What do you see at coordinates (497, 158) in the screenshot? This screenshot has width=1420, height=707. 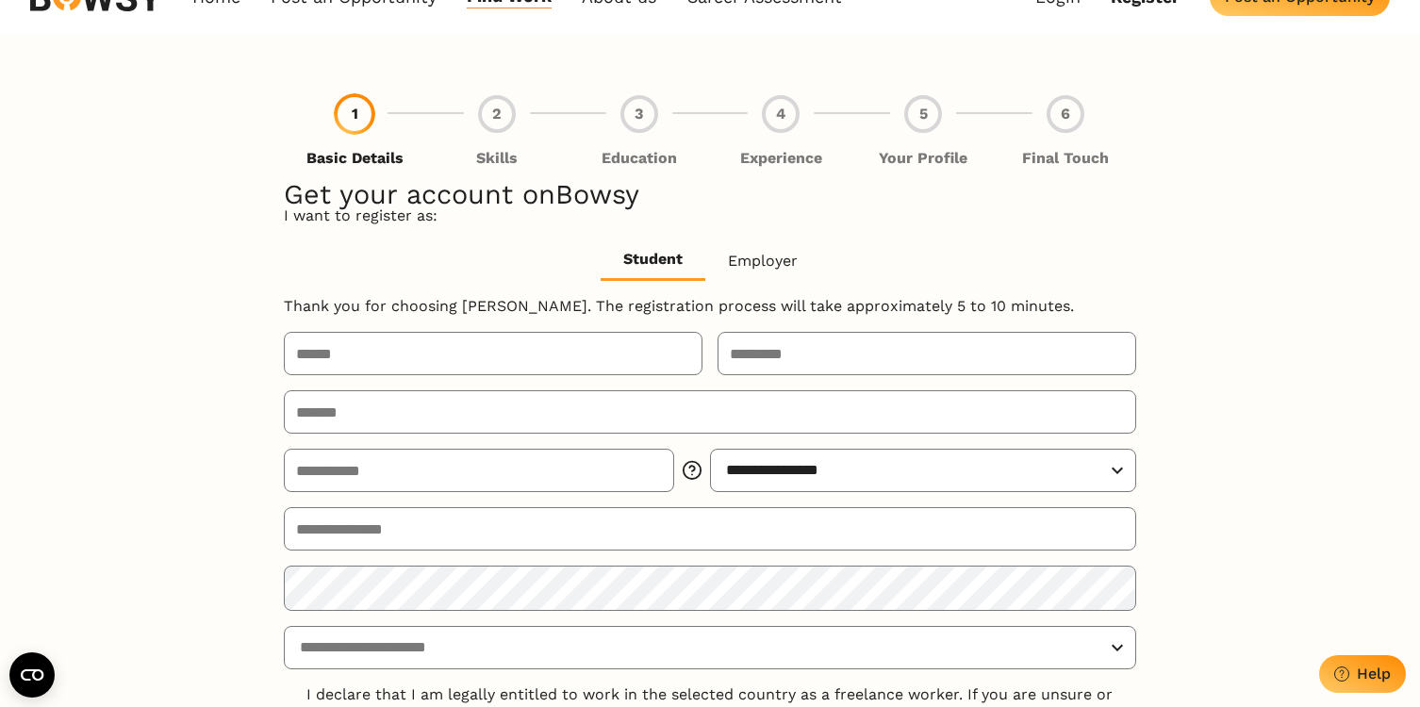 I see `p: Skills` at bounding box center [497, 158].